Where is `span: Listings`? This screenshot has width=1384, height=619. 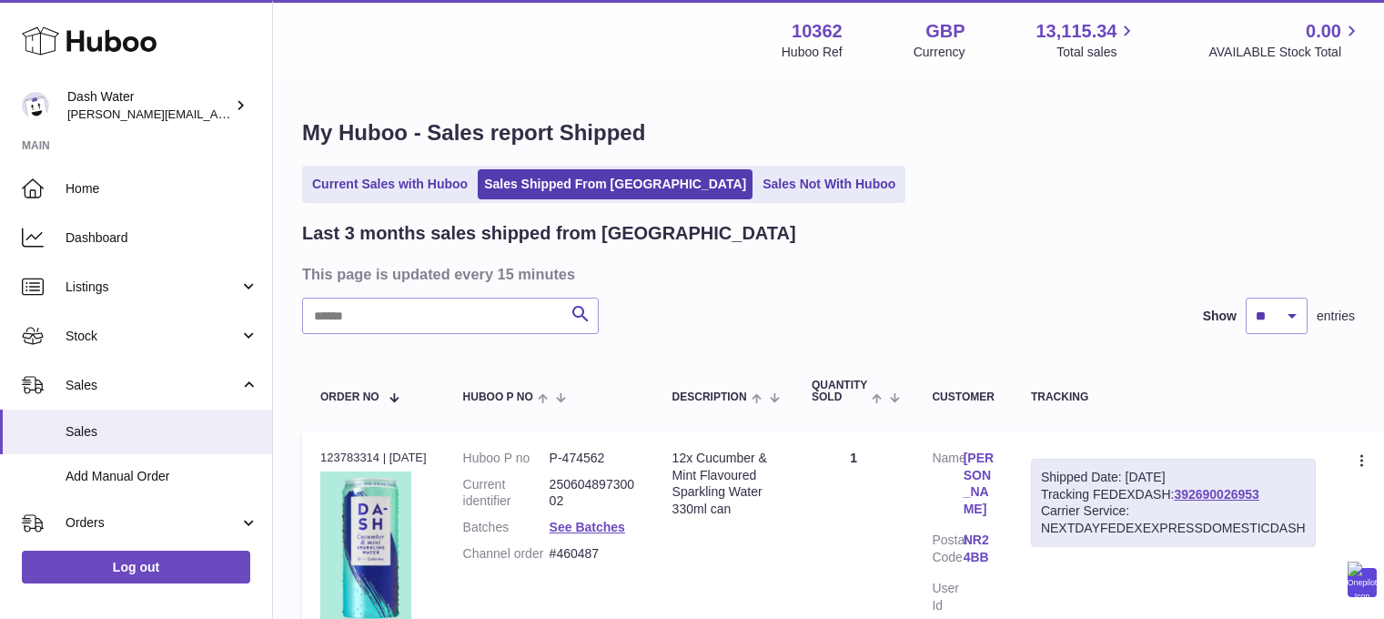
span: Listings is located at coordinates (152, 287).